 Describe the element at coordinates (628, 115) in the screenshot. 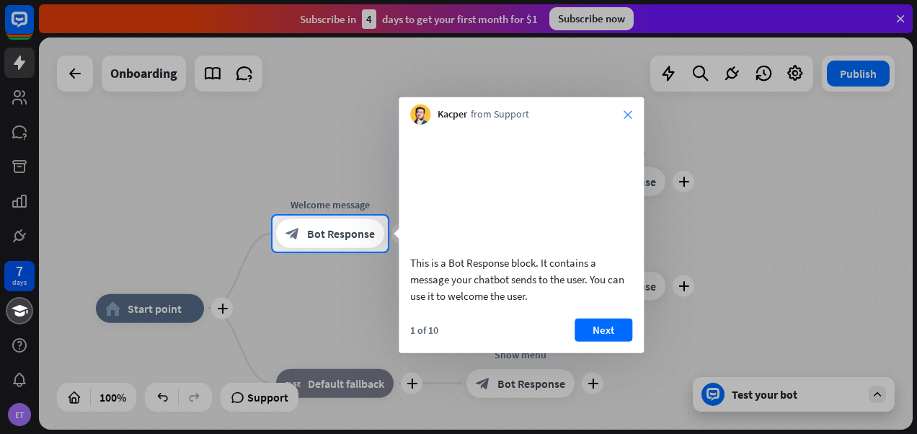

I see `i: close` at that location.